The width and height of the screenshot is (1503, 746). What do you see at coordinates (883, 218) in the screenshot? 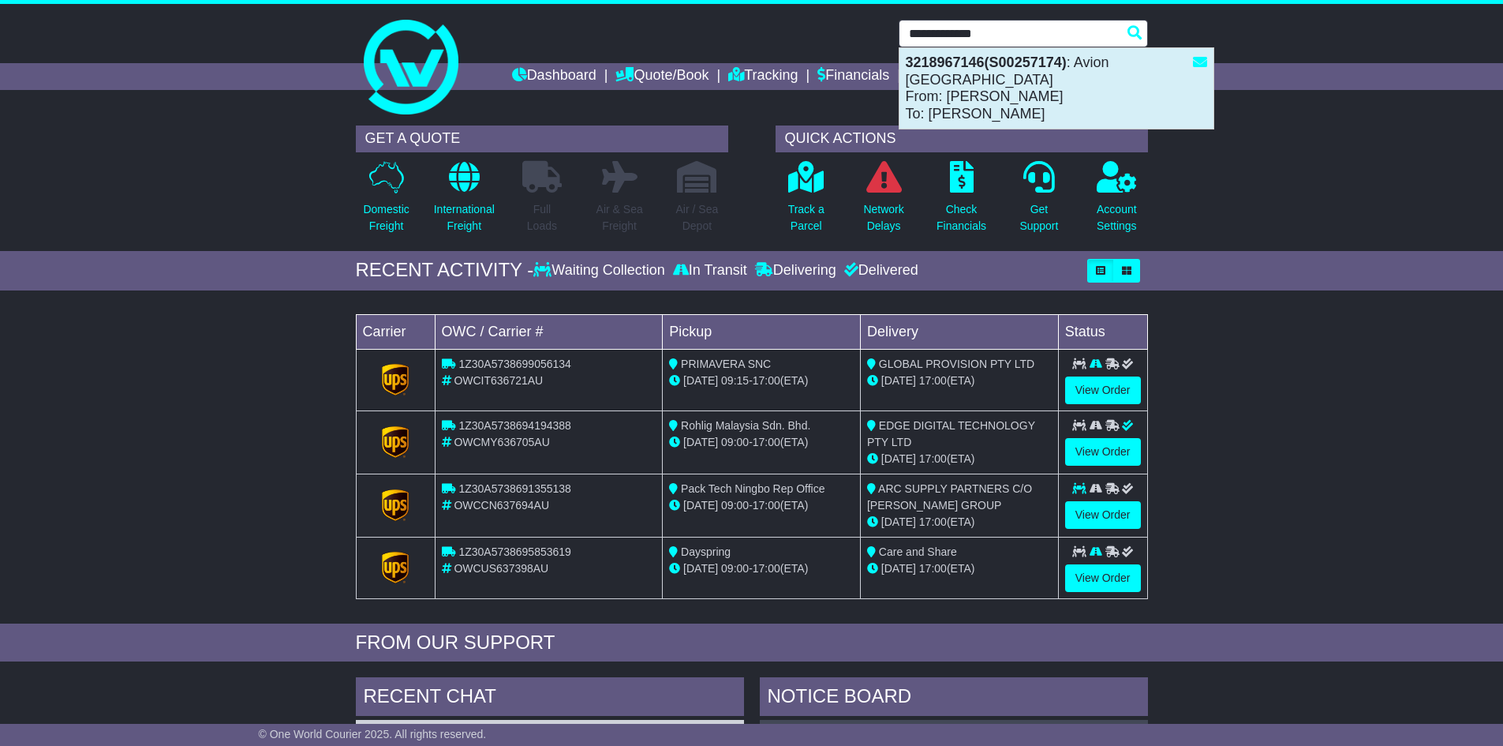
I see `p: Network Delays` at bounding box center [883, 218].